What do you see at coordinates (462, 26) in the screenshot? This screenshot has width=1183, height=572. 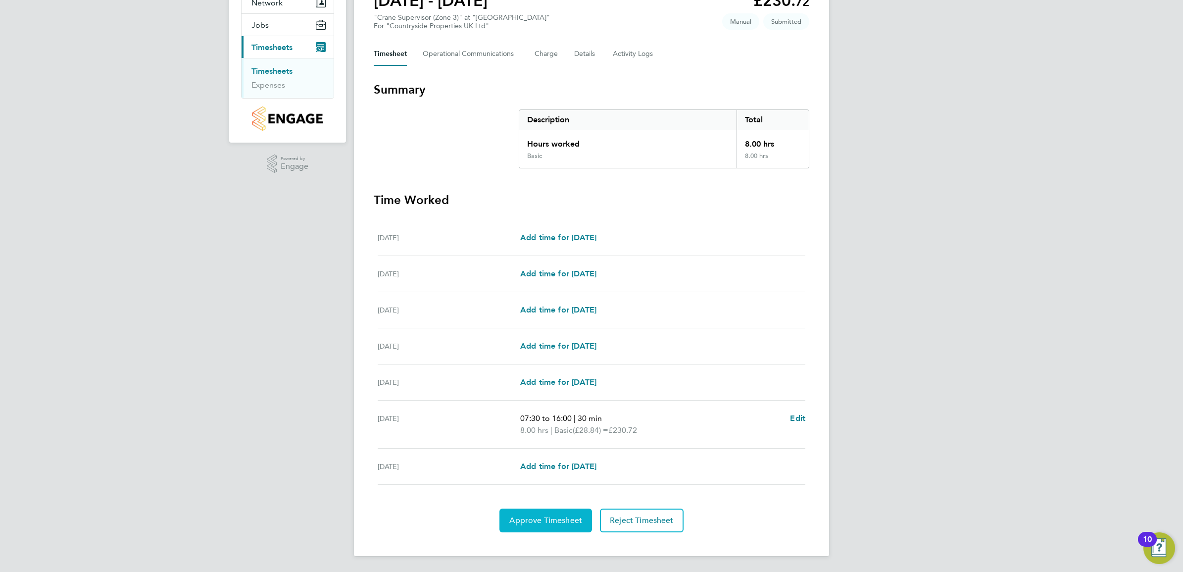 I see `div: For "Countryside Properties UK Ltd"` at bounding box center [462, 26].